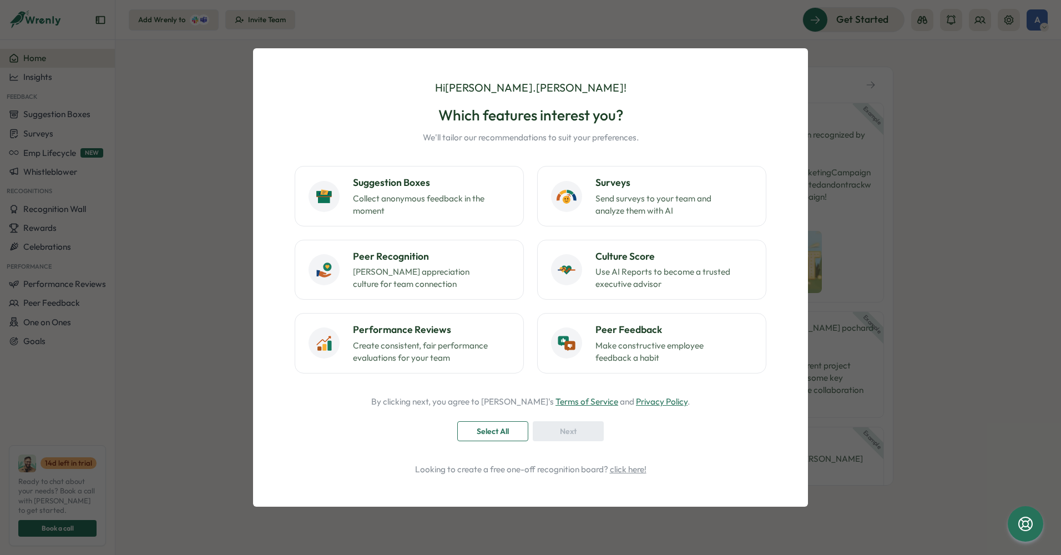  Describe the element at coordinates (409, 343) in the screenshot. I see `button: Performance ReviewsCreate consistent, fair performance evaluations for your team` at that location.